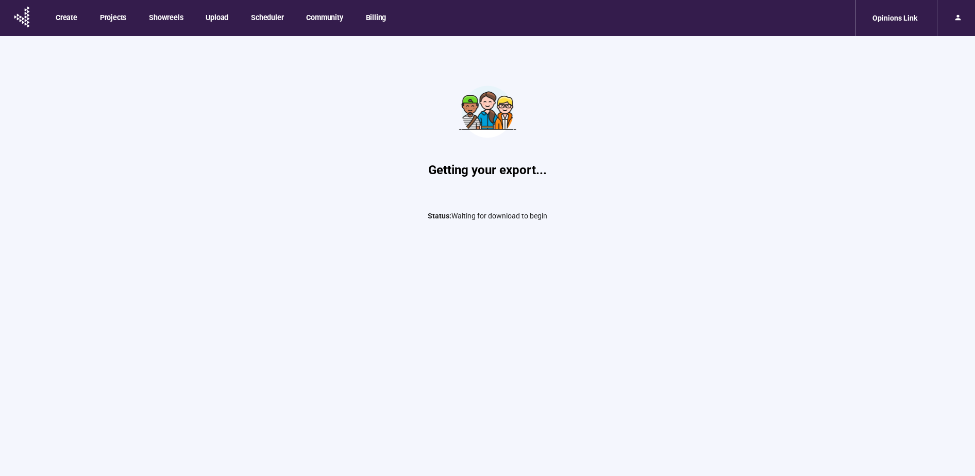  What do you see at coordinates (488, 112) in the screenshot?
I see `img: Teamwork` at bounding box center [488, 112].